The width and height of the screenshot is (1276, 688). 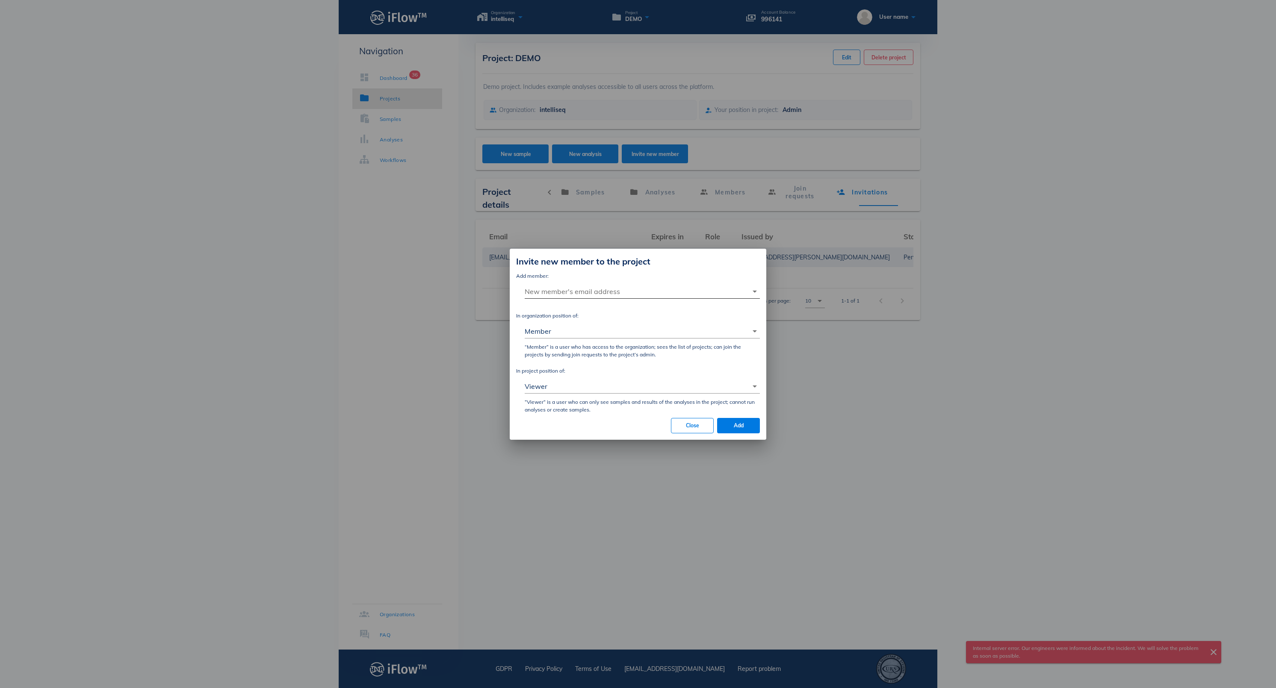 I want to click on span: Close, so click(x=692, y=425).